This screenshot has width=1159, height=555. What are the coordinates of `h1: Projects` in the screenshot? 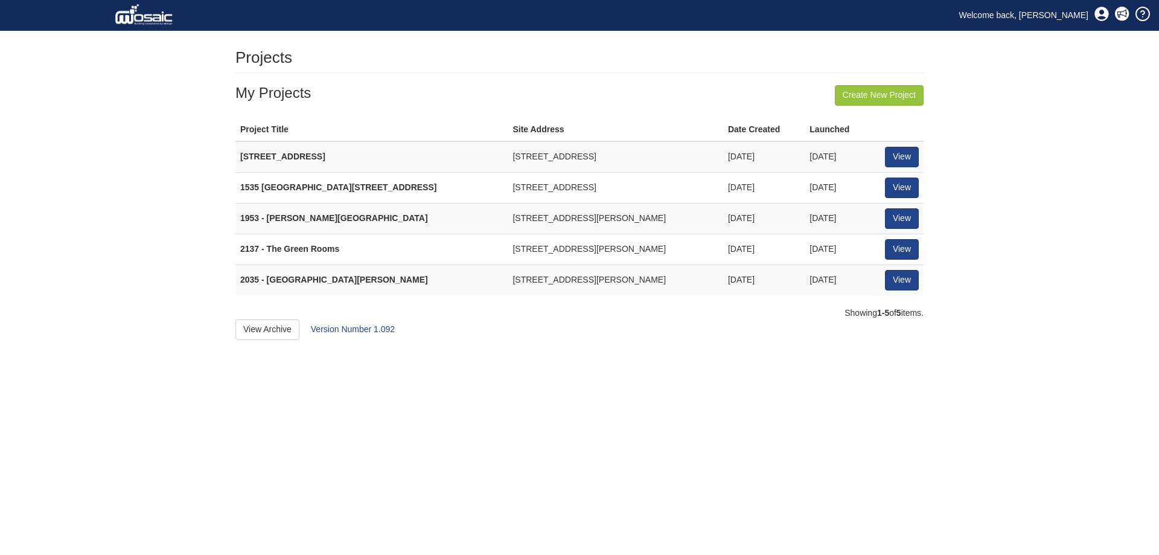 It's located at (264, 57).